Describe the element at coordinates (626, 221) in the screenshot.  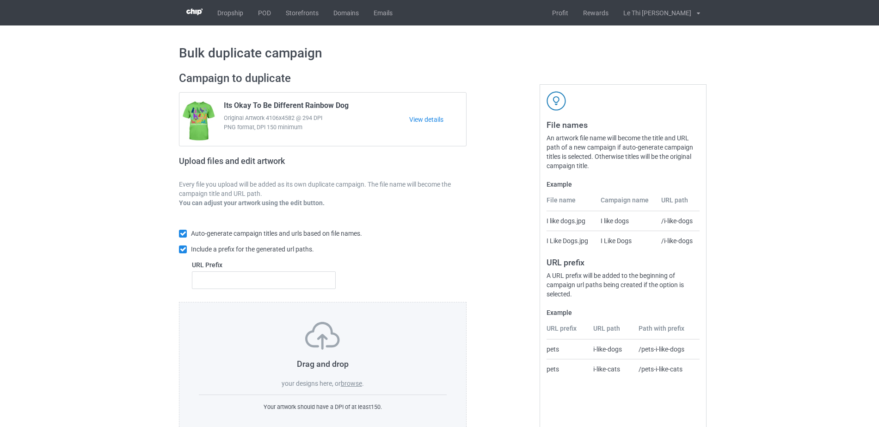
I see `td: I like dogs` at that location.